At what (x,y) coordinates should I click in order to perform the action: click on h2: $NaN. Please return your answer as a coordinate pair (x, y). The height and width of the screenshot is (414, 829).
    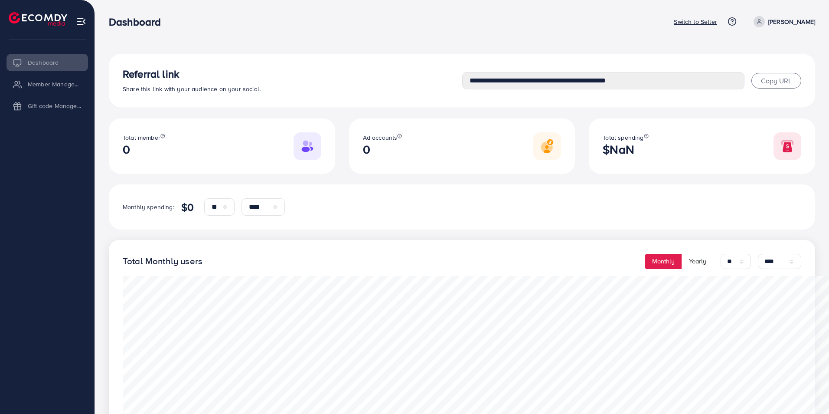
    Looking at the image, I should click on (626, 149).